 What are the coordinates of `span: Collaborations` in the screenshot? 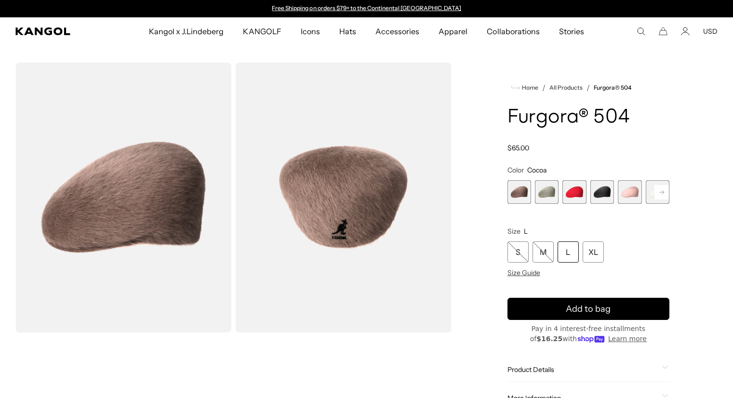 It's located at (513, 31).